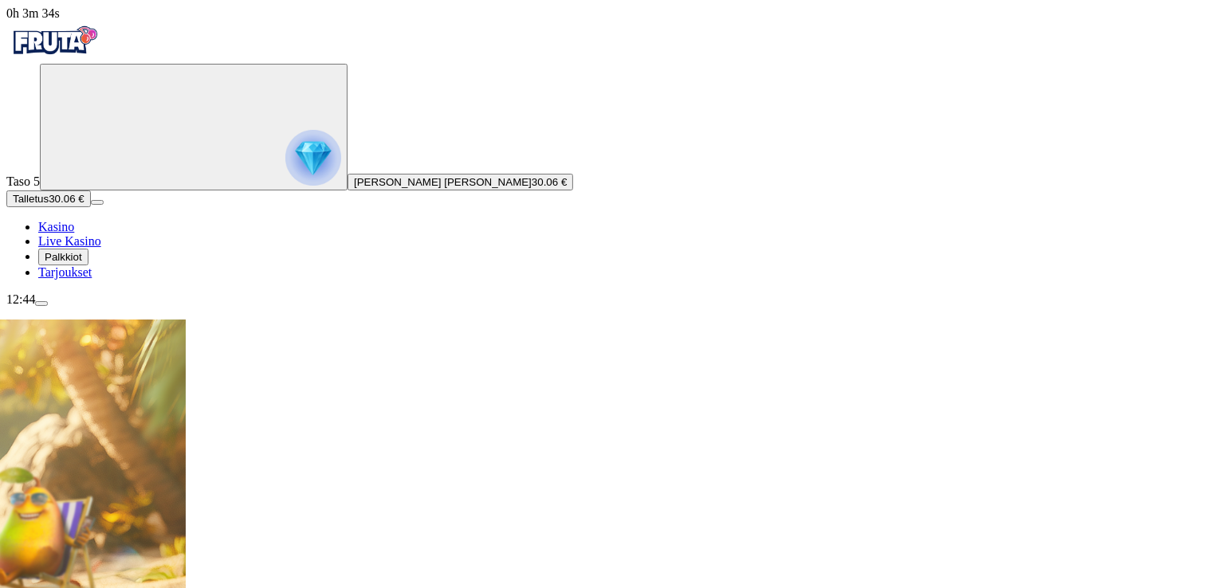  Describe the element at coordinates (23, 181) in the screenshot. I see `span: Taso 5` at that location.